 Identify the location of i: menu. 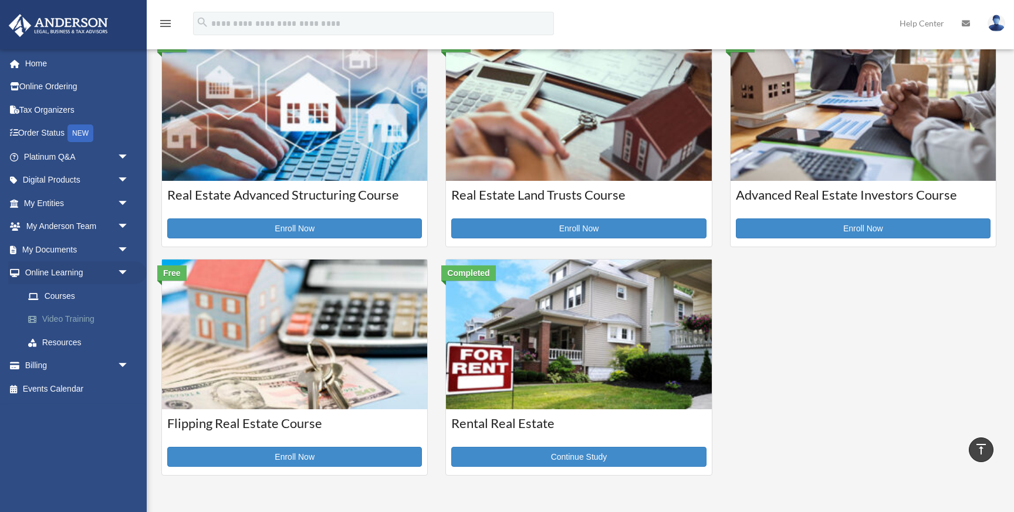
(165, 23).